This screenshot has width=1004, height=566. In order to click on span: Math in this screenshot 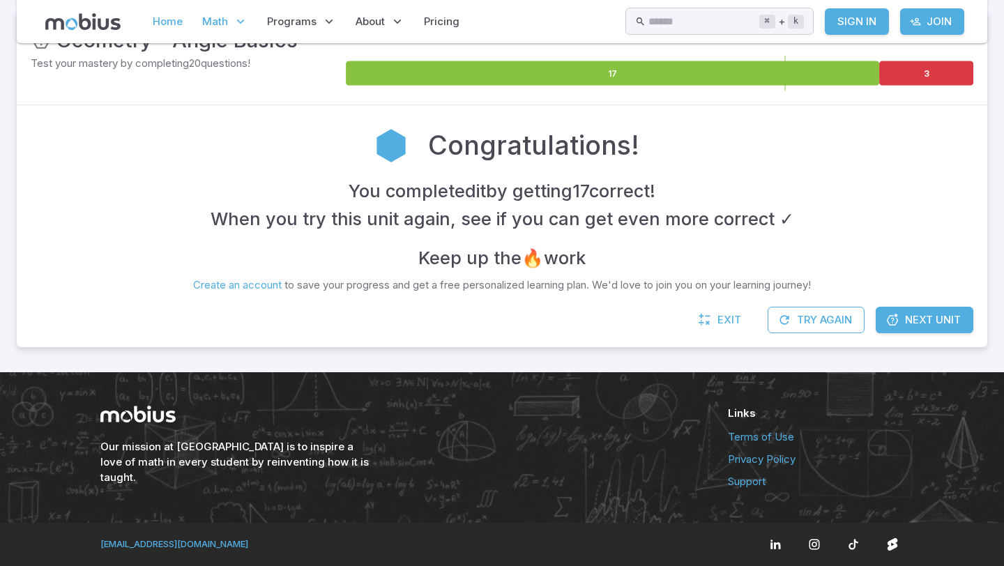, I will do `click(215, 22)`.